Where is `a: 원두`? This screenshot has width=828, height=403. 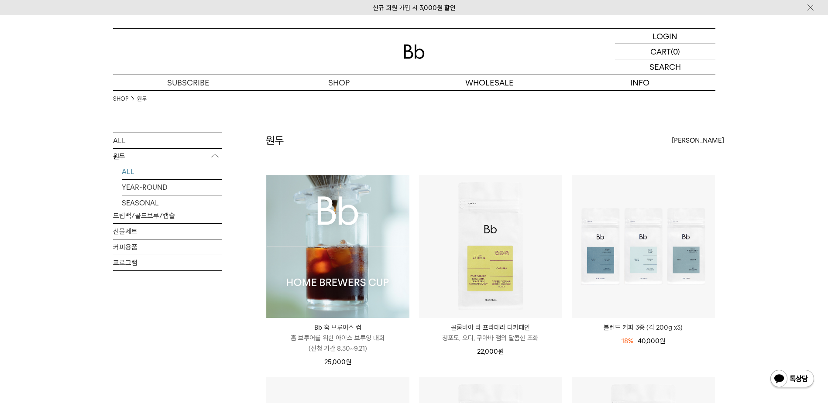 a: 원두 is located at coordinates (142, 99).